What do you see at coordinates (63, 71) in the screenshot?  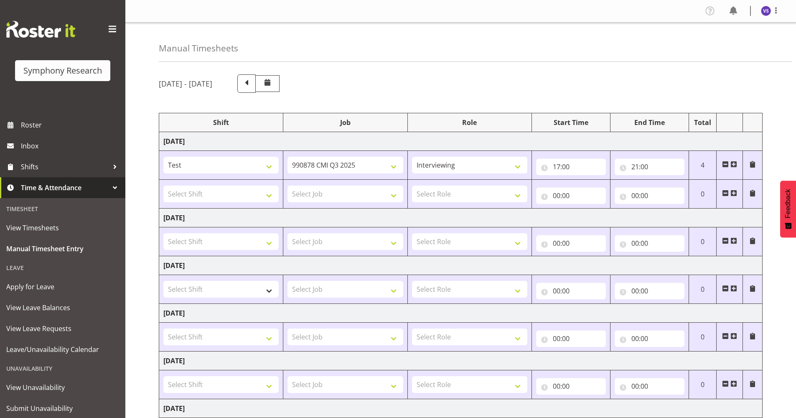 I see `div: Symphony Research` at bounding box center [63, 71].